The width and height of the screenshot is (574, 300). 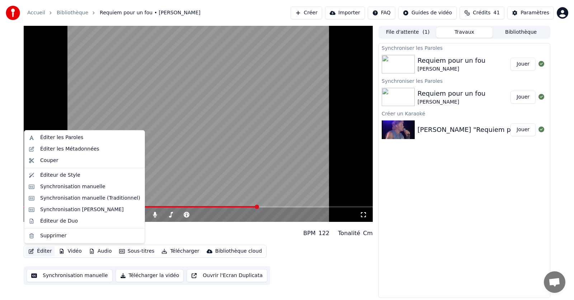 I want to click on button: Sous-titres, so click(x=137, y=252).